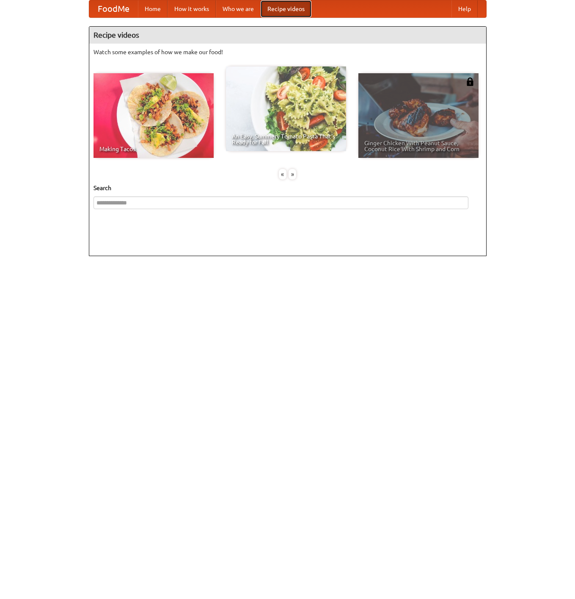 Image resolution: width=575 pixels, height=599 pixels. Describe the element at coordinates (192, 9) in the screenshot. I see `a: How it works` at that location.